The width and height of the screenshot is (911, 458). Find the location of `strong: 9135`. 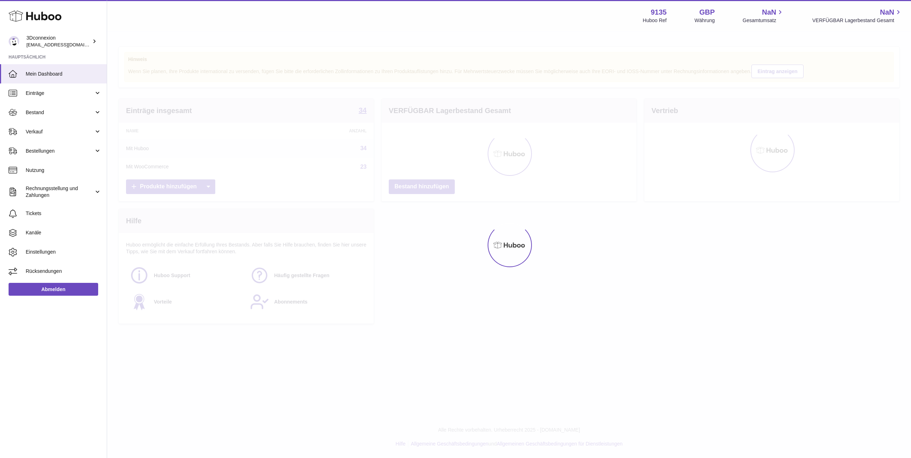

strong: 9135 is located at coordinates (659, 12).